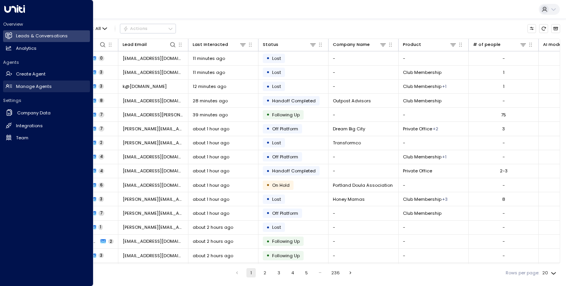 The height and width of the screenshot is (286, 566). I want to click on button: page 1, so click(251, 273).